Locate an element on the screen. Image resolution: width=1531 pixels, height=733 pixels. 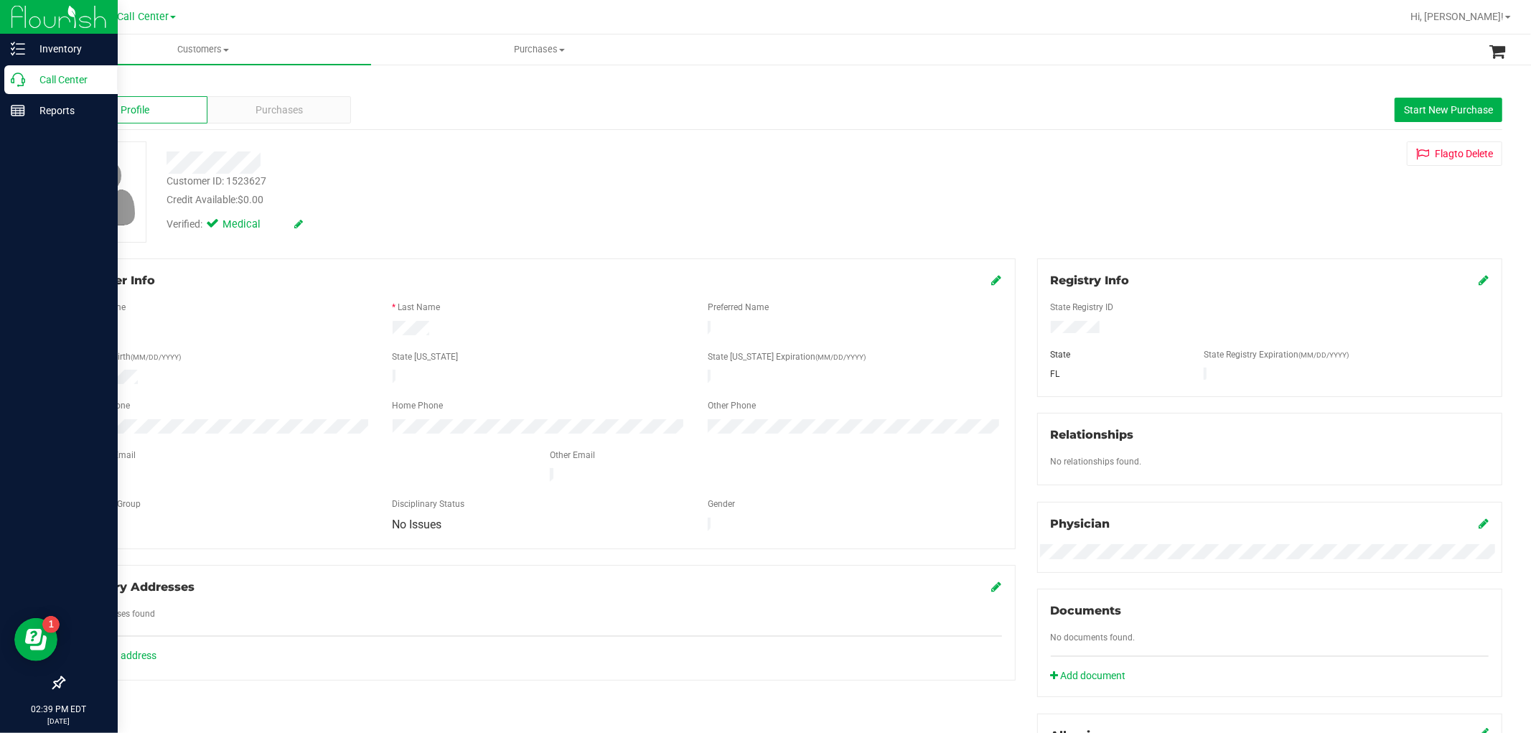
span: No documents found. is located at coordinates (1093, 637).